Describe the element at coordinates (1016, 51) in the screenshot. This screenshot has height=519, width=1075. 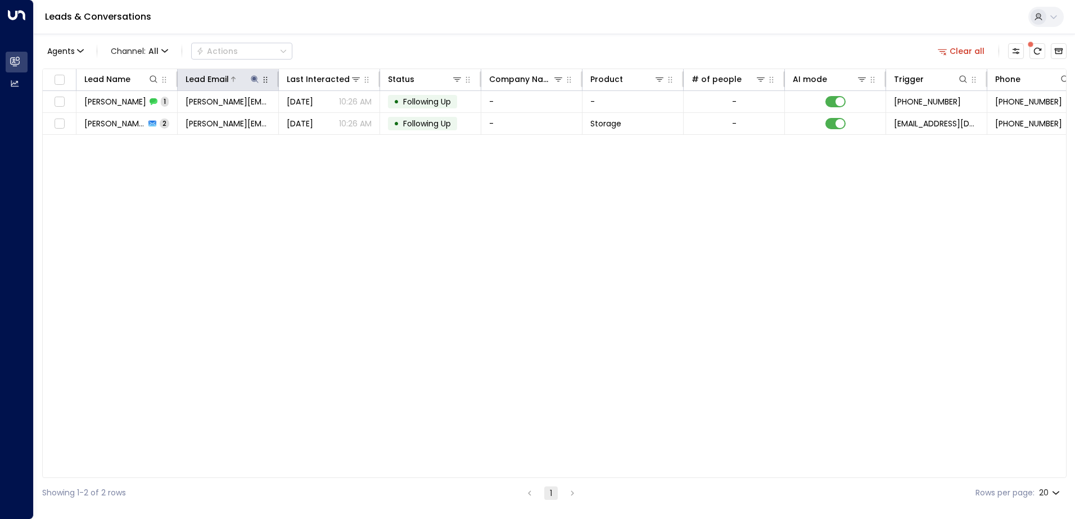
I see `button: Customize` at that location.